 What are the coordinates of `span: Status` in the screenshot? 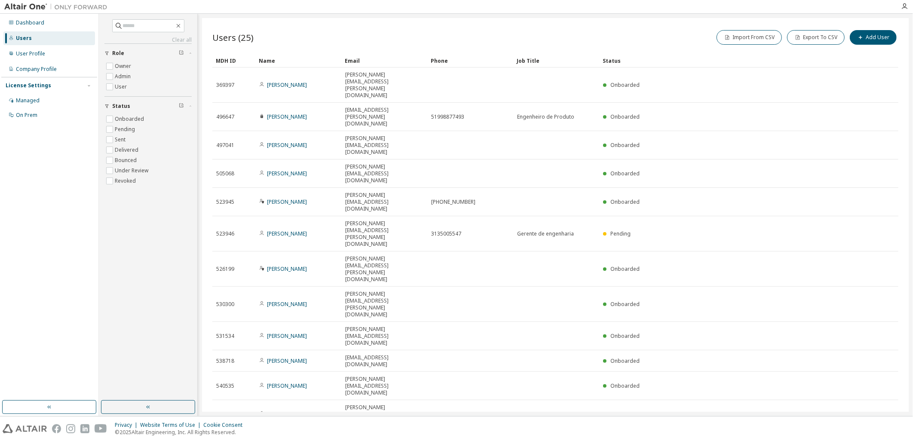 It's located at (121, 106).